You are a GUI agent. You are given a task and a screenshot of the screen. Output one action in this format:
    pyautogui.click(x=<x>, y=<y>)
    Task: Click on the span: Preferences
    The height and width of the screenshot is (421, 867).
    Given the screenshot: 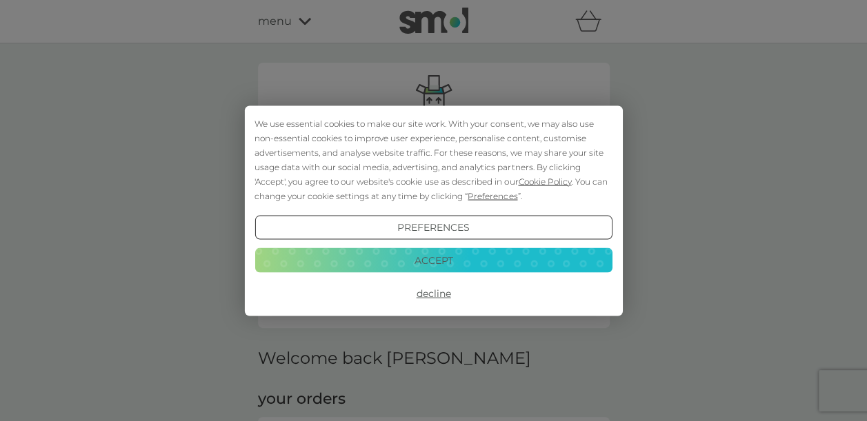 What is the action you would take?
    pyautogui.click(x=492, y=195)
    